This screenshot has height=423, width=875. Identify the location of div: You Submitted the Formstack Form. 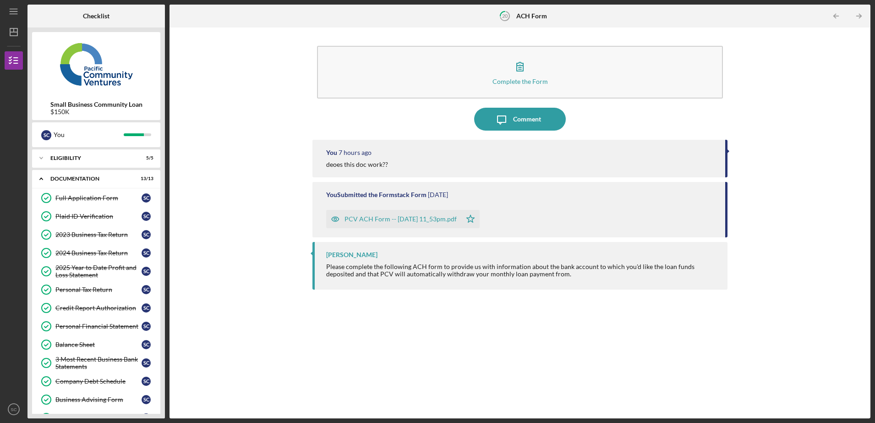
(376, 195).